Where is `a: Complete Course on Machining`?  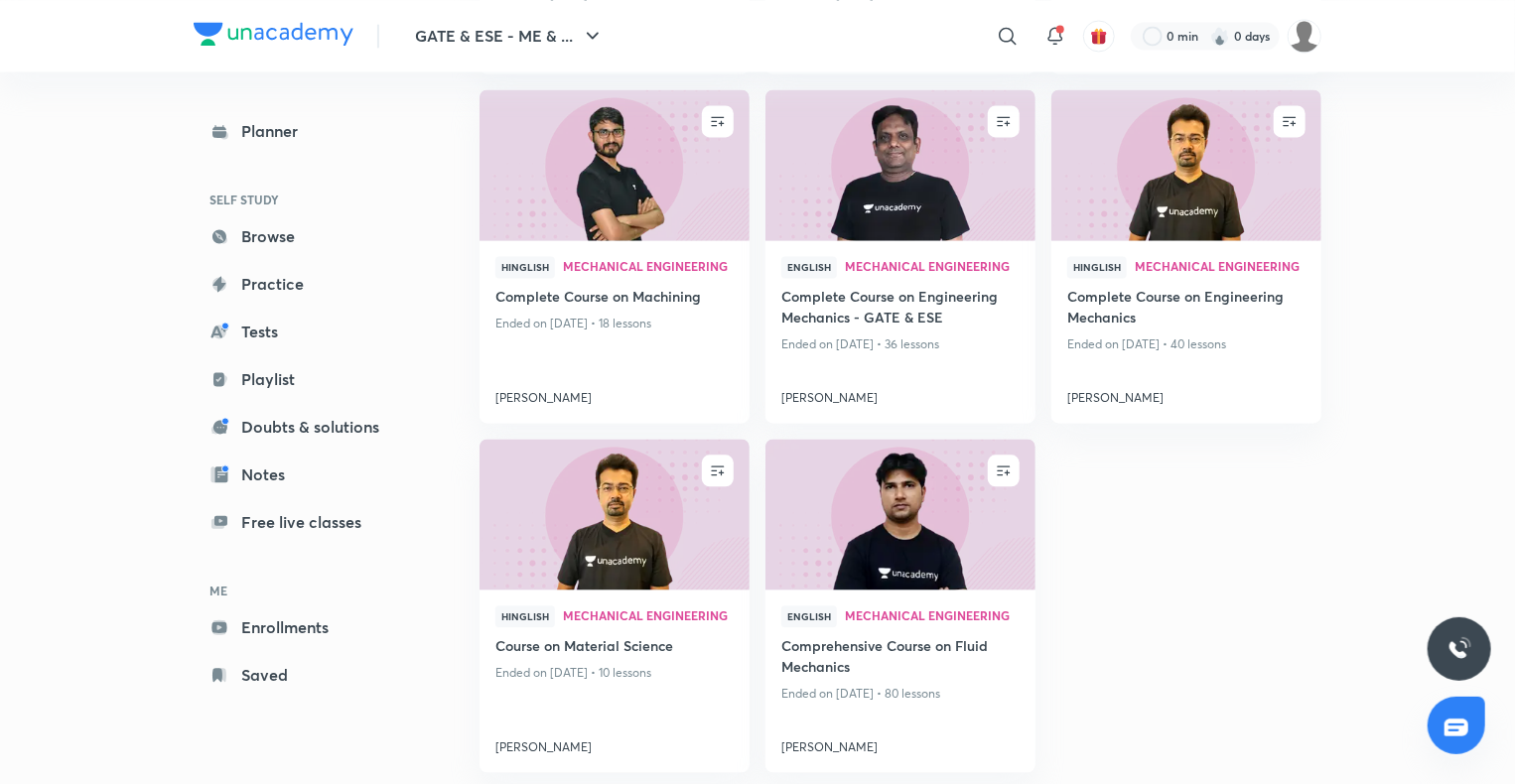 a: Complete Course on Machining is located at coordinates (615, 297).